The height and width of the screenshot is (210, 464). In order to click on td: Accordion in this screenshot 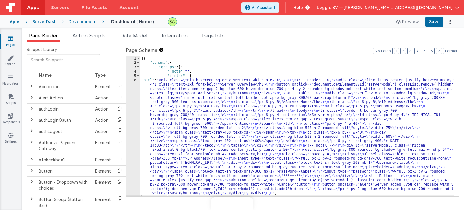, I will do `click(64, 87)`.